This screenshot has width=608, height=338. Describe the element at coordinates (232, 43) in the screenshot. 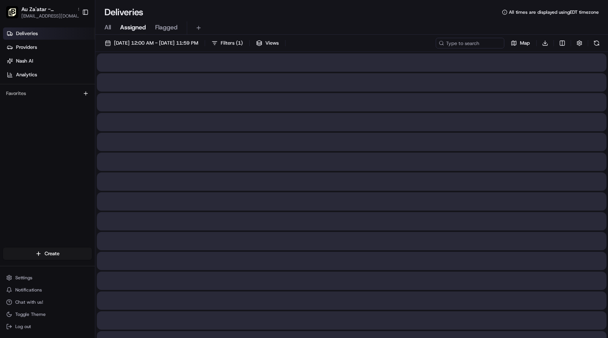

I see `span: Filters` at that location.